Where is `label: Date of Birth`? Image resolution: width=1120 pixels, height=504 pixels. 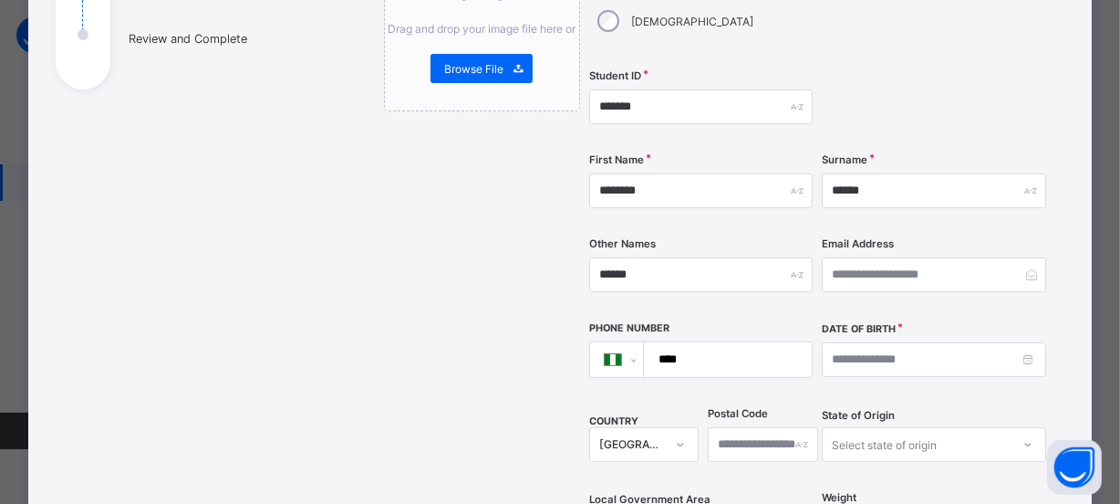 label: Date of Birth is located at coordinates (859, 328).